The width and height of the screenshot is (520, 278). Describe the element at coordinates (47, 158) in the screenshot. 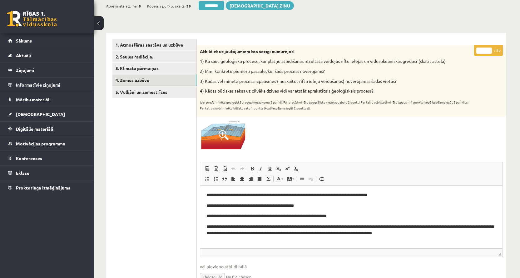

I see `a: Konferences` at that location.